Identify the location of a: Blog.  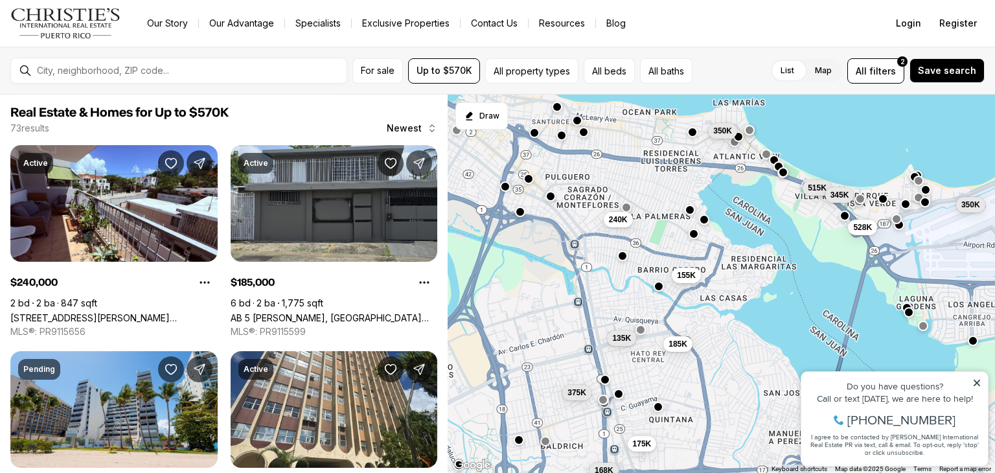
(616, 23).